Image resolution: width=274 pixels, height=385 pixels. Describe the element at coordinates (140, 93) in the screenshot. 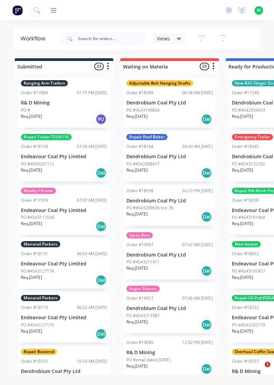

I see `div: Order #18399` at that location.